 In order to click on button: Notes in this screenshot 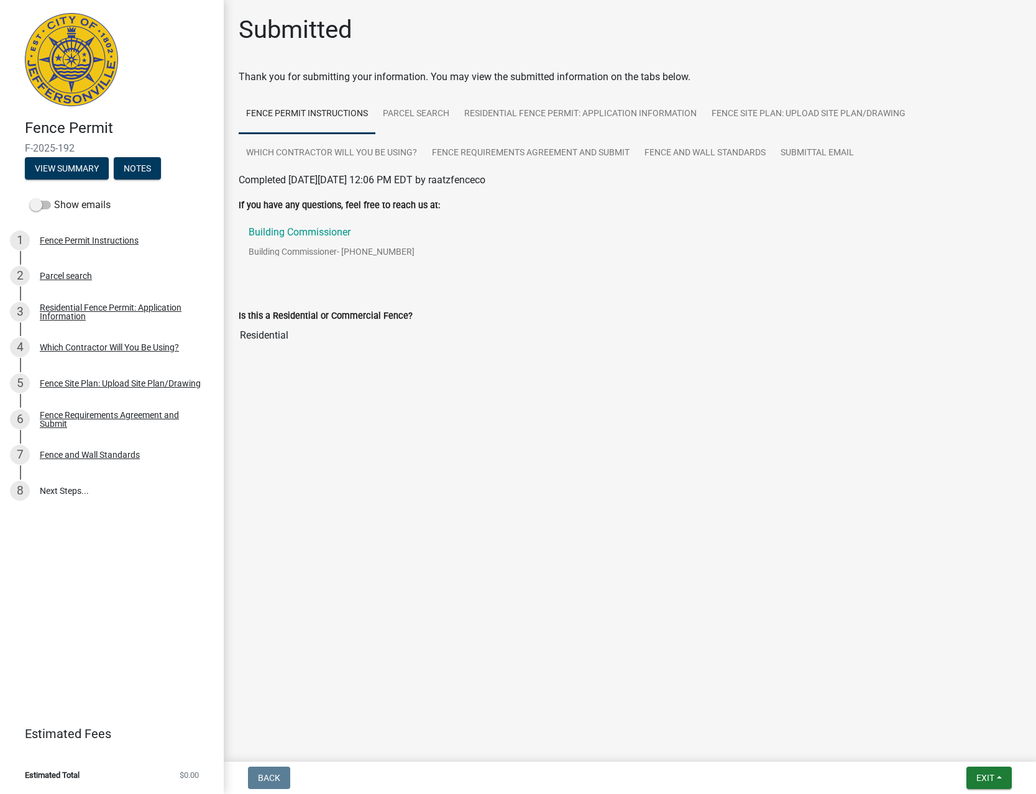, I will do `click(137, 168)`.